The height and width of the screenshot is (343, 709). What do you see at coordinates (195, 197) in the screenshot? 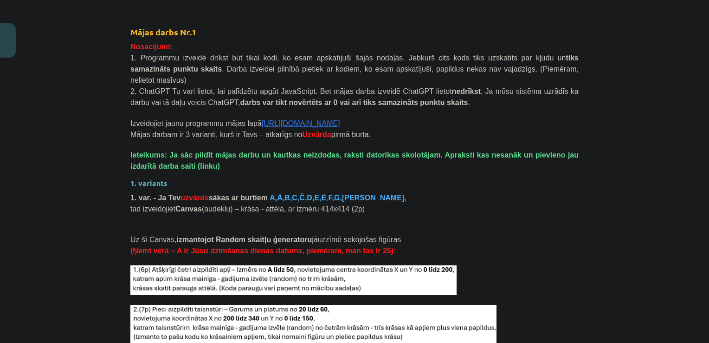
I see `span: uzvārds` at bounding box center [195, 197].